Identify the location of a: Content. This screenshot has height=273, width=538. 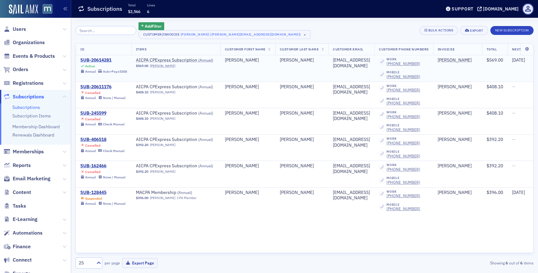
(17, 192).